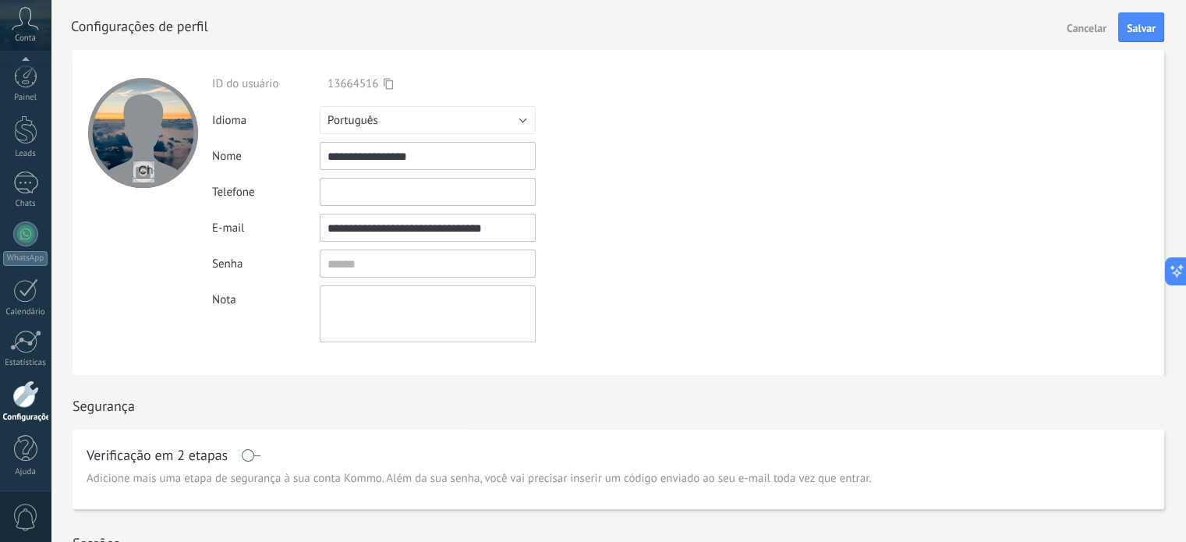  What do you see at coordinates (266, 264) in the screenshot?
I see `div: Senha` at bounding box center [266, 264].